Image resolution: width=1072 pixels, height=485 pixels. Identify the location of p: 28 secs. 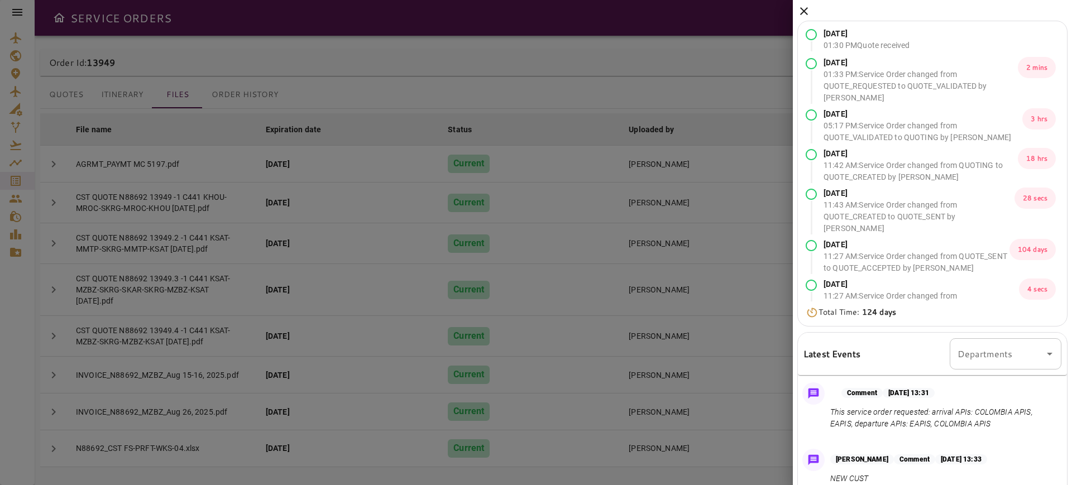
(1035, 198).